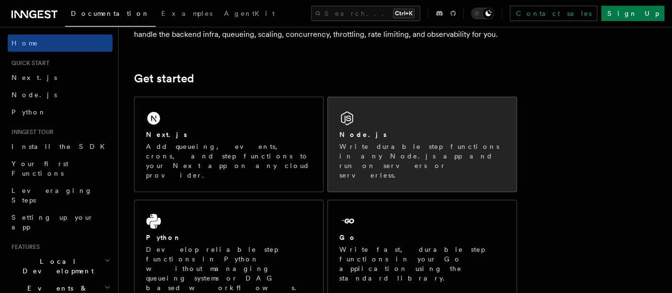 The height and width of the screenshot is (293, 672). Describe the element at coordinates (326, 28) in the screenshot. I see `p: Write functions in TypeScript, Python or Go to power background and scheduled jobs, with steps bu...` at that location.